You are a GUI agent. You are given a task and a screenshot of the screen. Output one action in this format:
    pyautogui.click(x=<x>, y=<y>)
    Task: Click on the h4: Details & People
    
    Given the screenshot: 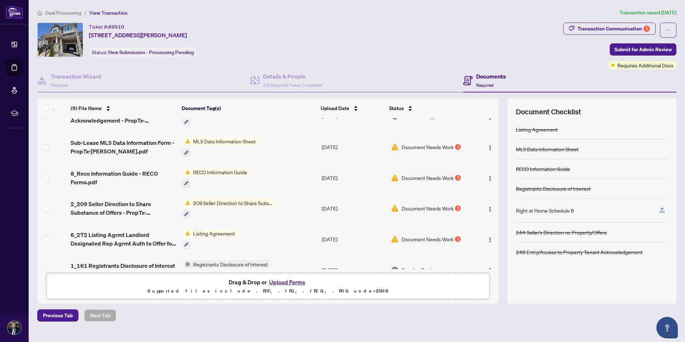 What is the action you would take?
    pyautogui.click(x=293, y=76)
    